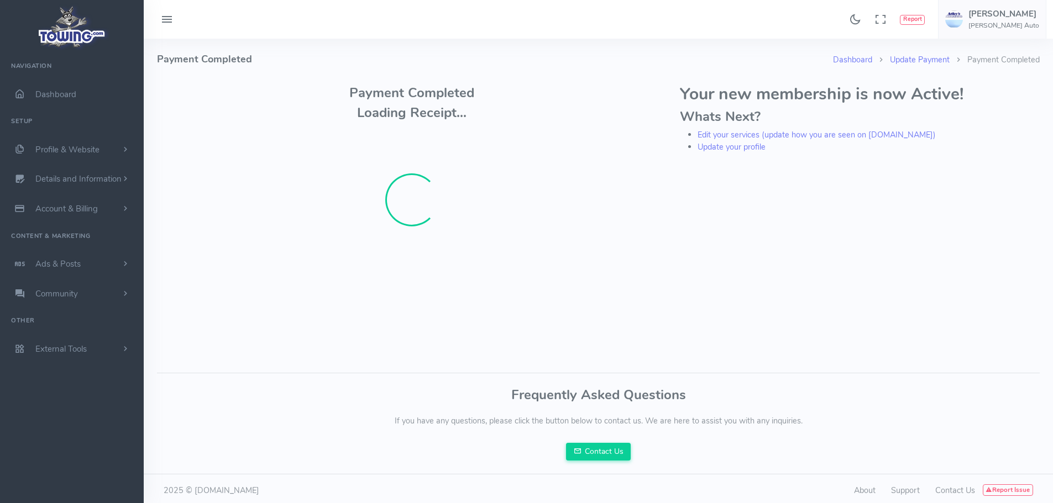 The height and width of the screenshot is (503, 1053). What do you see at coordinates (78, 180) in the screenshot?
I see `span: Details and Information` at bounding box center [78, 180].